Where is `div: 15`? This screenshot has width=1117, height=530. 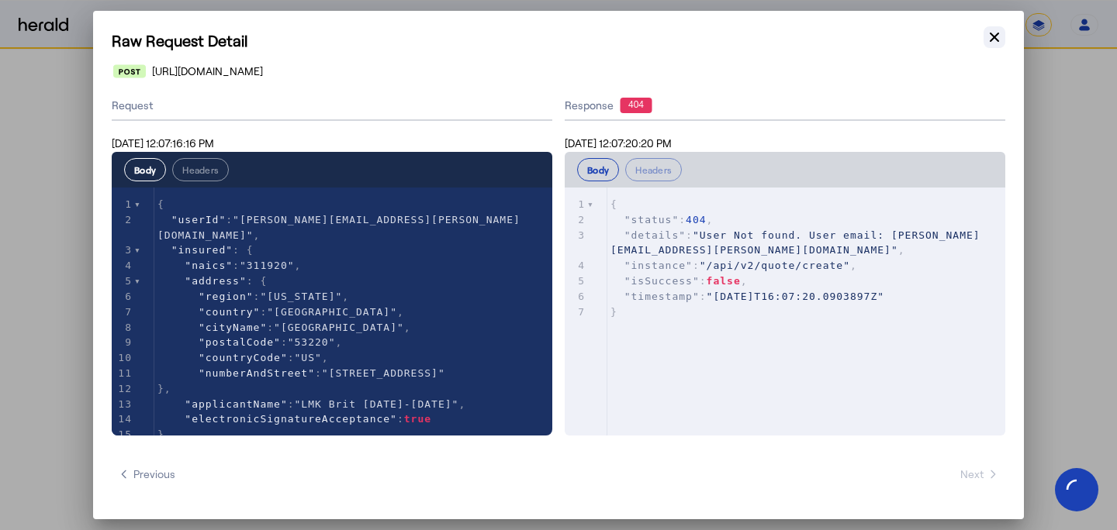 div: 15 is located at coordinates (123, 435).